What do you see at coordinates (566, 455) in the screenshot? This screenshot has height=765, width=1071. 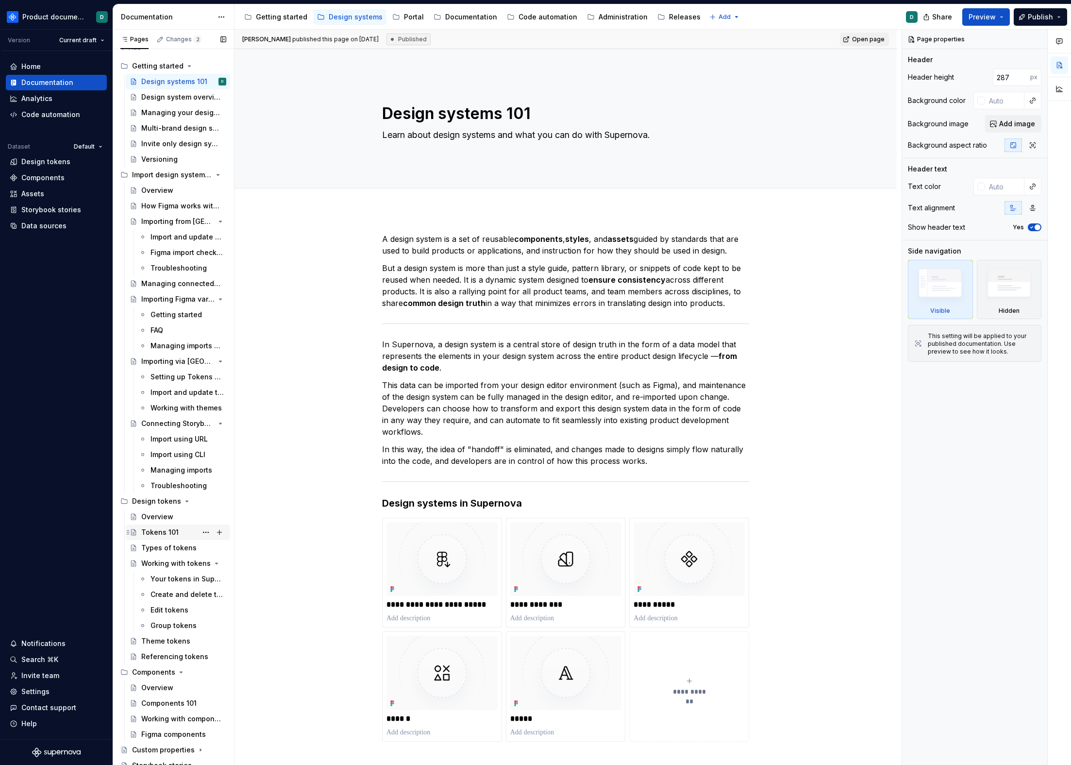 I see `p: In this way, the idea of "handoff" is eliminated, and changes made to designs simply flow natural...` at bounding box center [566, 455].